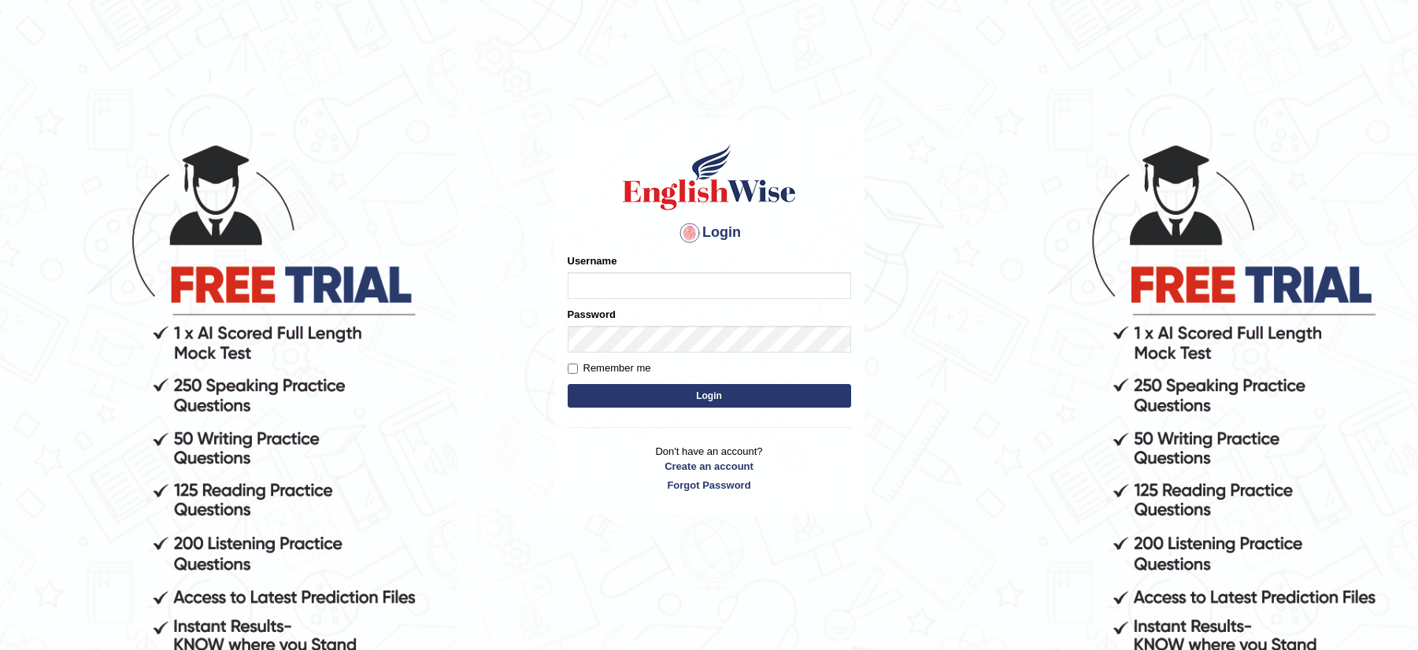  What do you see at coordinates (709, 233) in the screenshot?
I see `h4: Login` at bounding box center [709, 233].